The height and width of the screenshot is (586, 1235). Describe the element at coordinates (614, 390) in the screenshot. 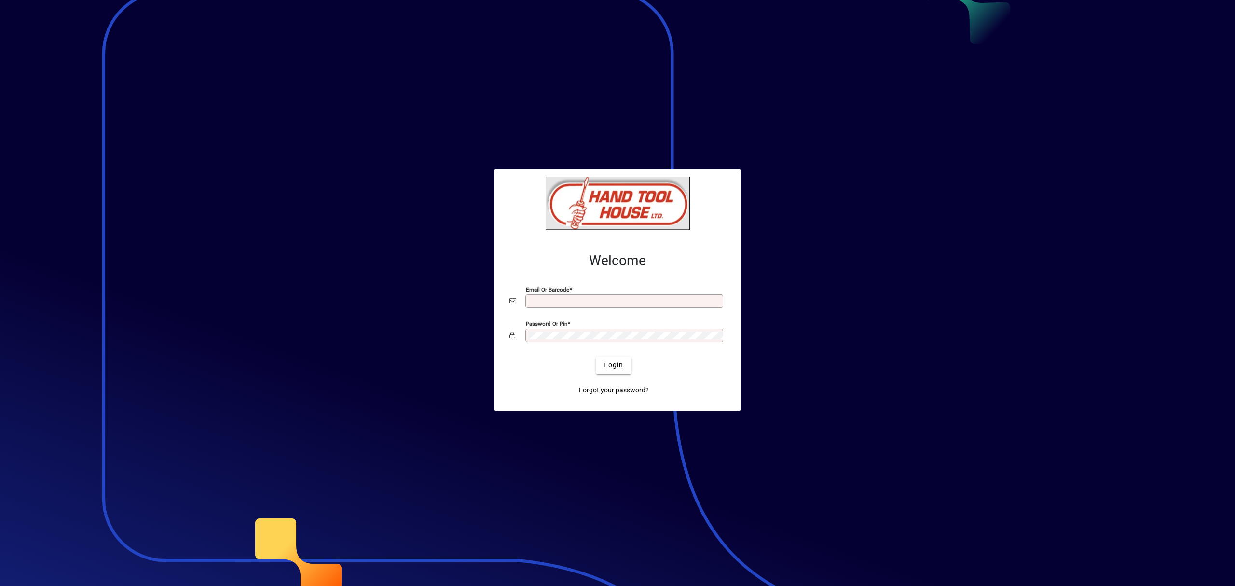

I see `a: Forgot your password?` at that location.